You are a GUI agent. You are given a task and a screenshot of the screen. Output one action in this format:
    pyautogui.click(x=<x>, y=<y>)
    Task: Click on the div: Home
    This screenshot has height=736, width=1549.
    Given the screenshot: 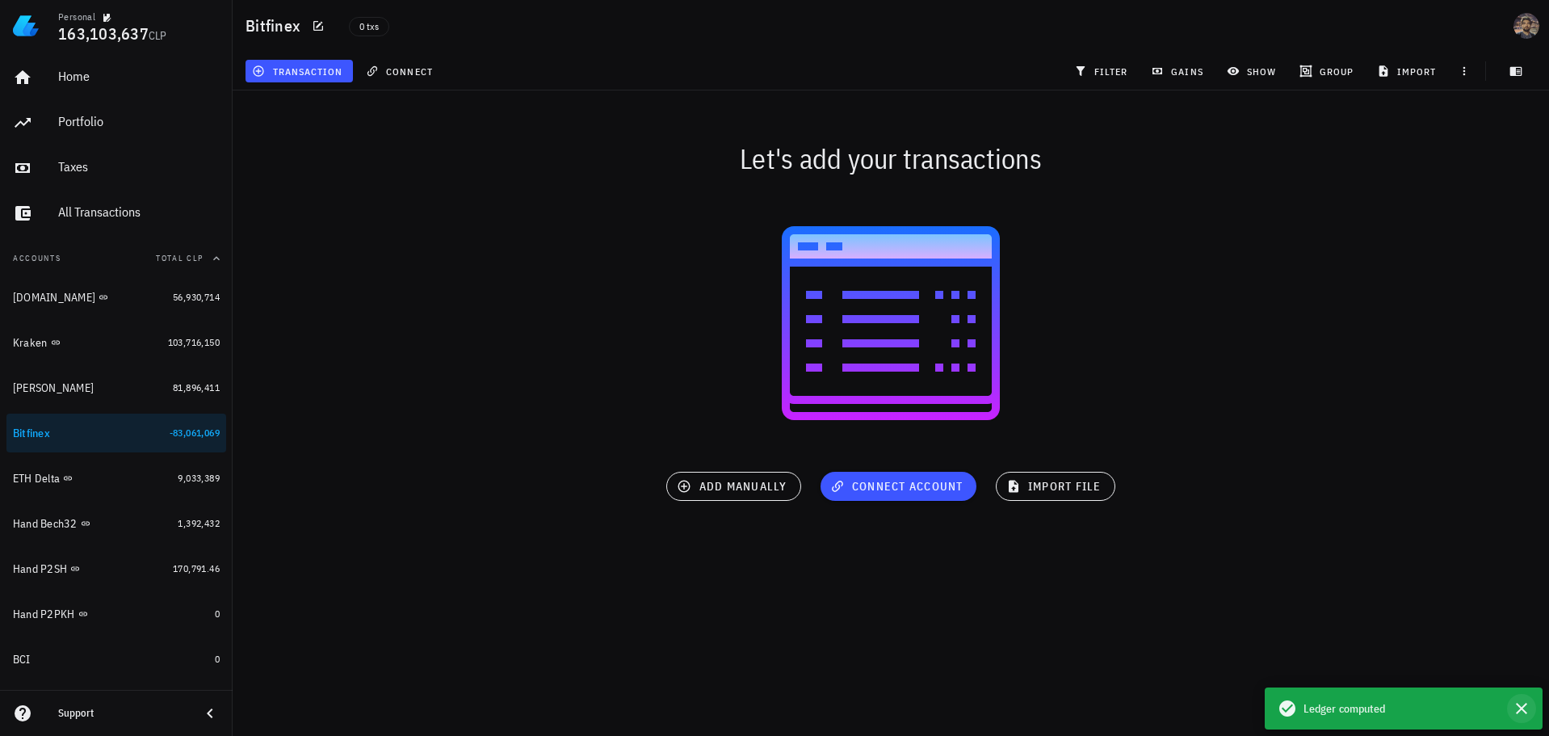 What is the action you would take?
    pyautogui.click(x=139, y=76)
    